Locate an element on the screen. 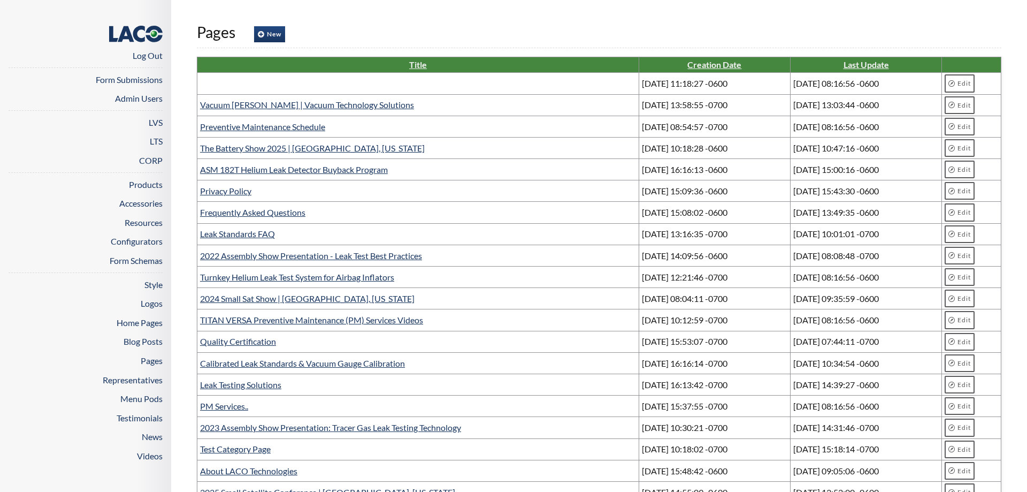  a: Last Update is located at coordinates (866, 64).